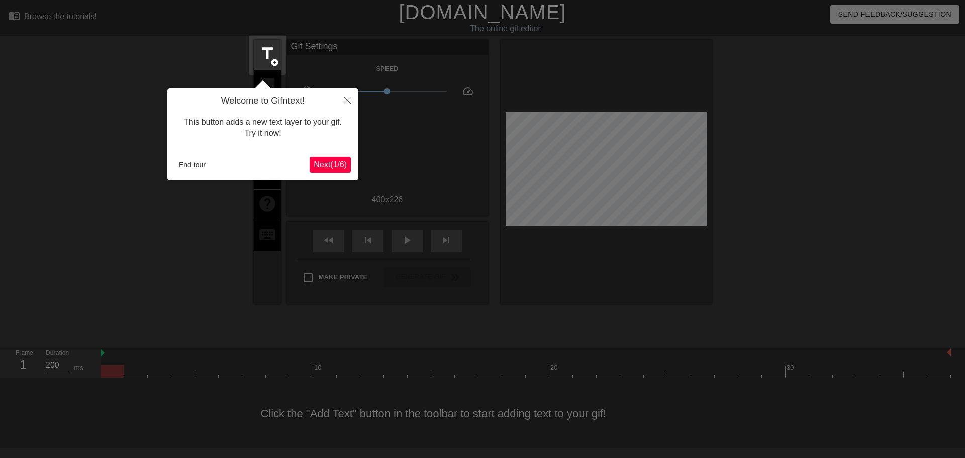 Image resolution: width=965 pixels, height=458 pixels. I want to click on div: This button adds a new text layer to your gif. Try it now!, so click(263, 128).